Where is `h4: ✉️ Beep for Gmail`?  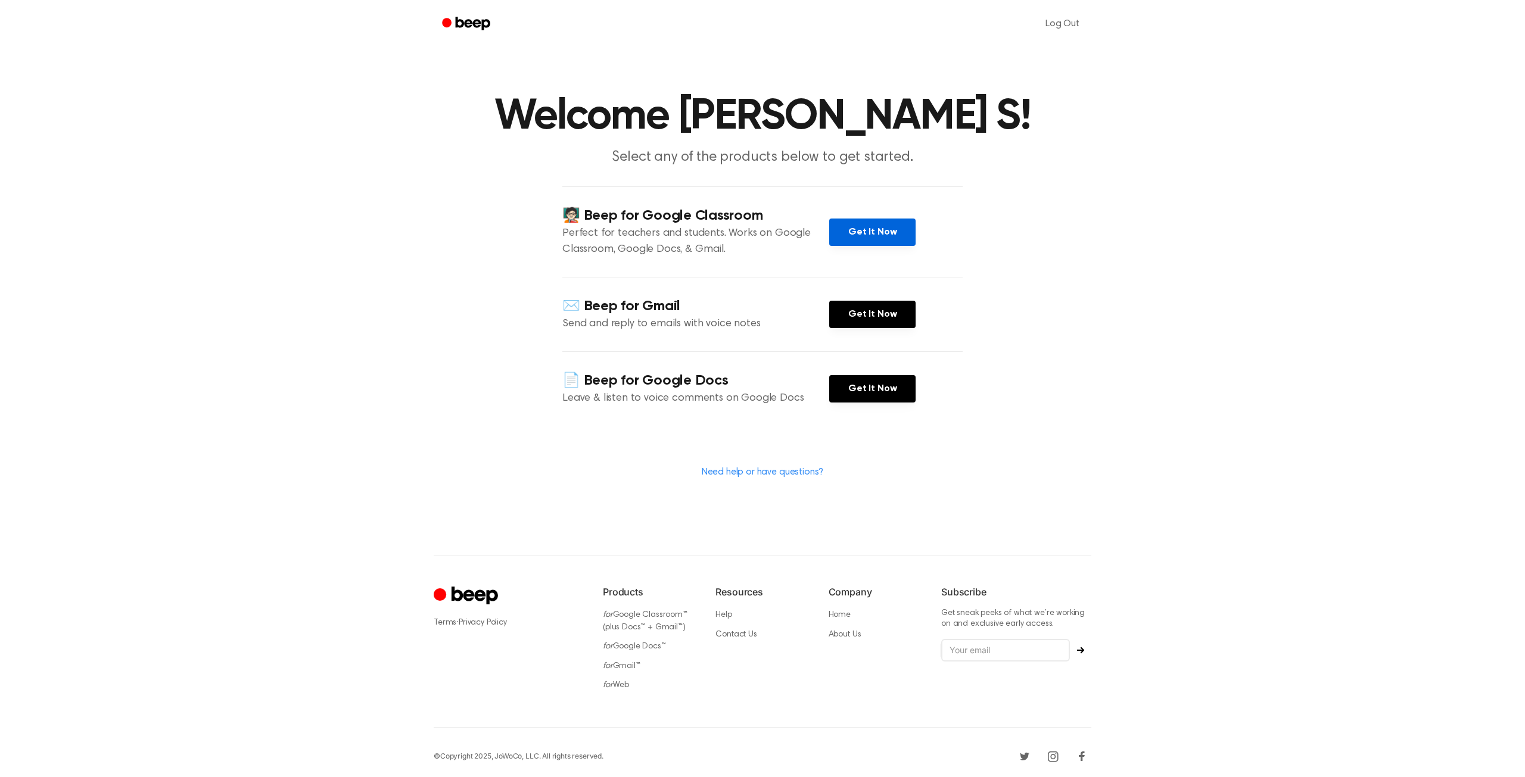
h4: ✉️ Beep for Gmail is located at coordinates (696, 306).